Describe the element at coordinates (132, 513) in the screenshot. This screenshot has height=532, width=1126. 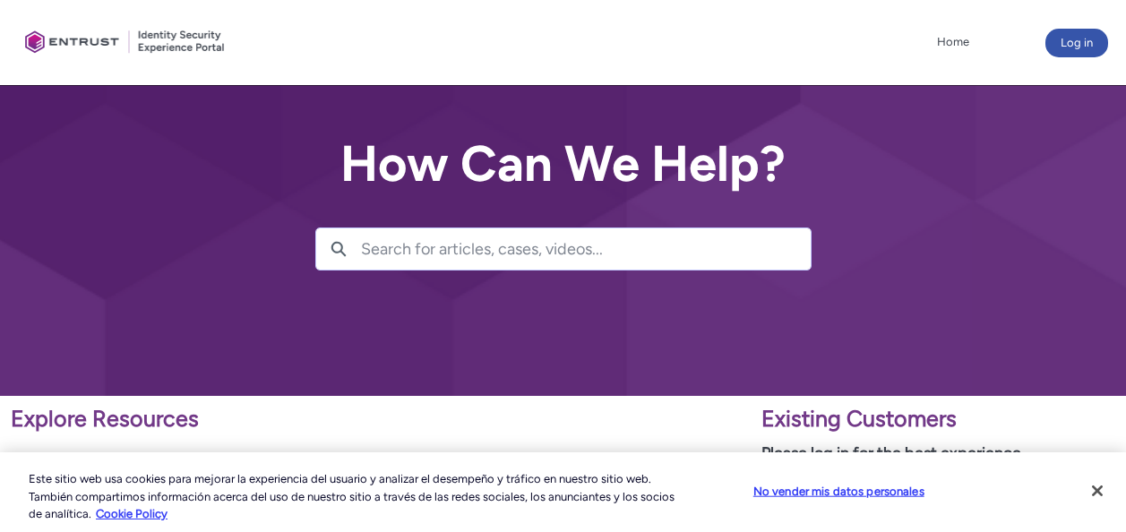
I see `a: Más información sobre su privacidad, se abre en una nueva pestaña` at that location.